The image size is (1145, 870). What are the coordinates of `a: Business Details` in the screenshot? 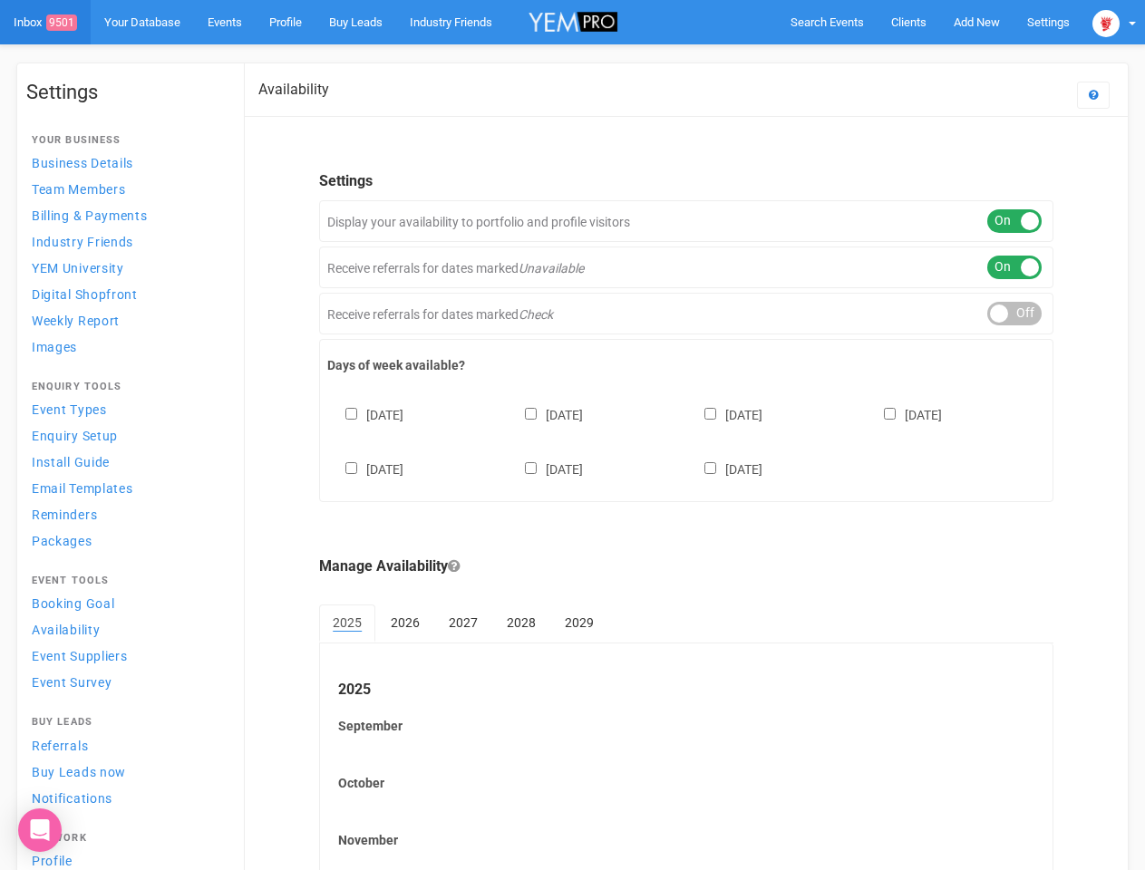 It's located at (126, 162).